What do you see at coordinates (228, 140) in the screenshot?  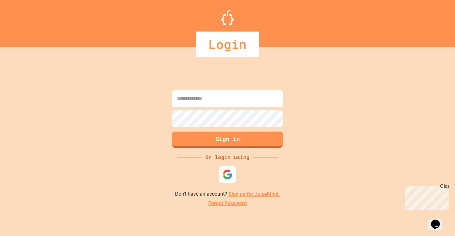 I see `button: Sign in` at bounding box center [228, 140].